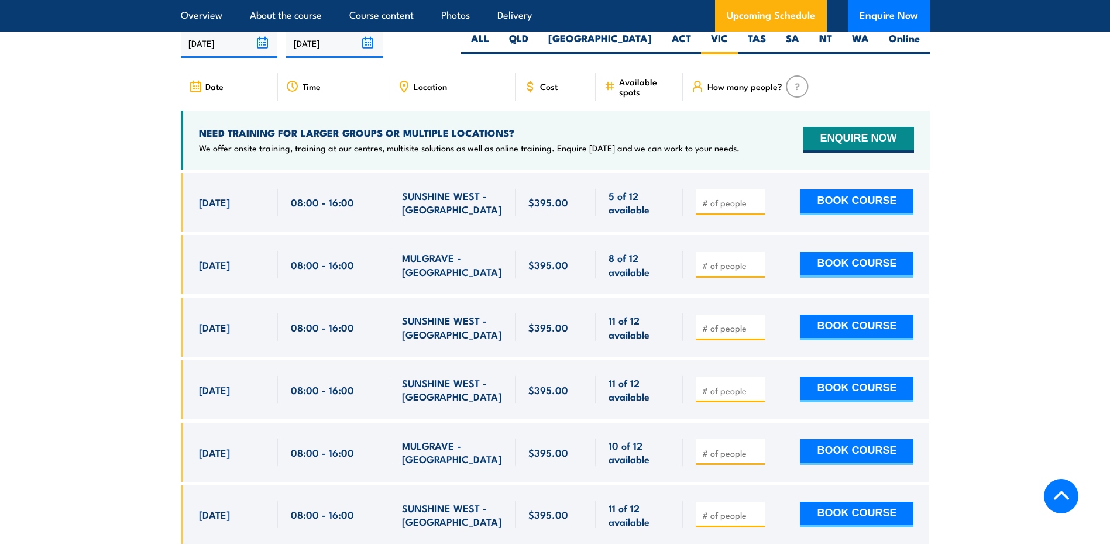 This screenshot has width=1110, height=545. I want to click on label: TAS, so click(757, 43).